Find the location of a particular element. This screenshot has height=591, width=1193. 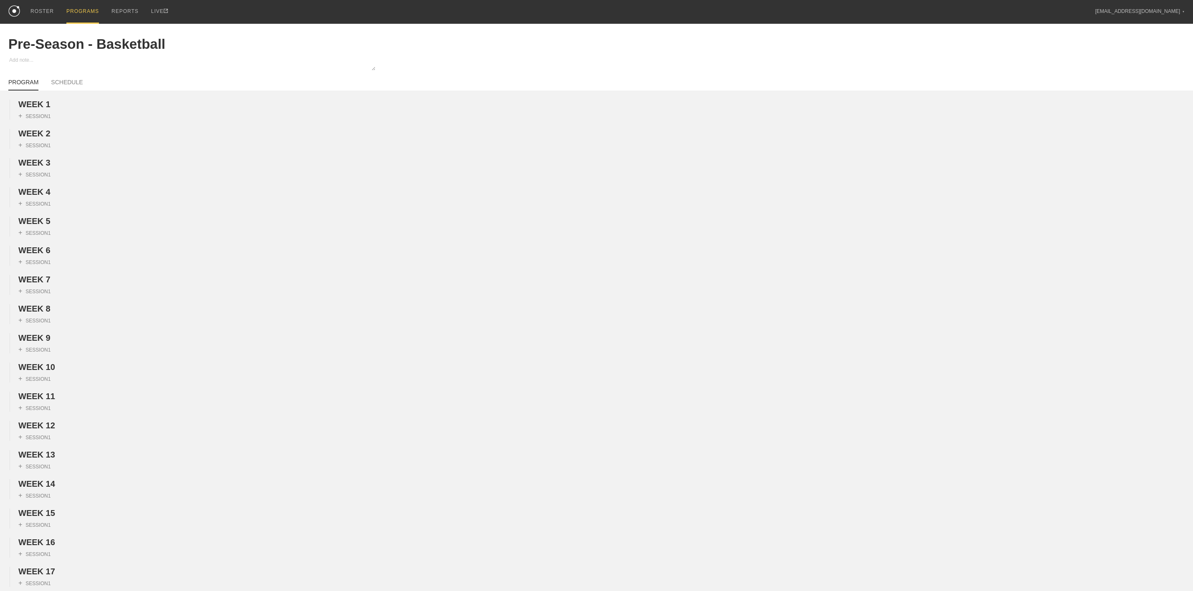

span: WEEK 14 is located at coordinates (37, 484).